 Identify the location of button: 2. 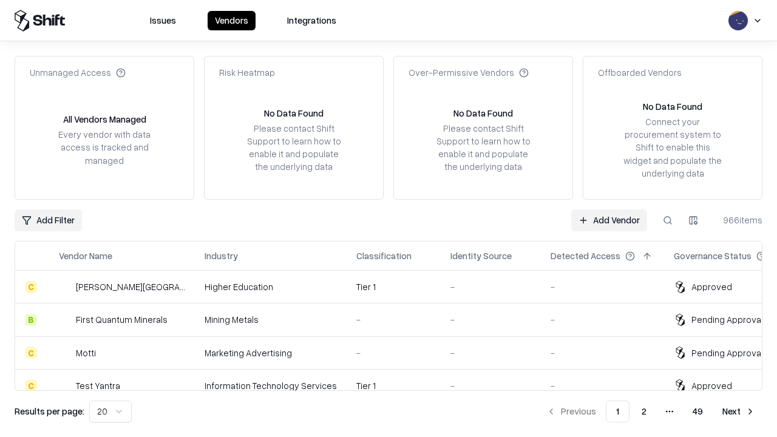
(644, 412).